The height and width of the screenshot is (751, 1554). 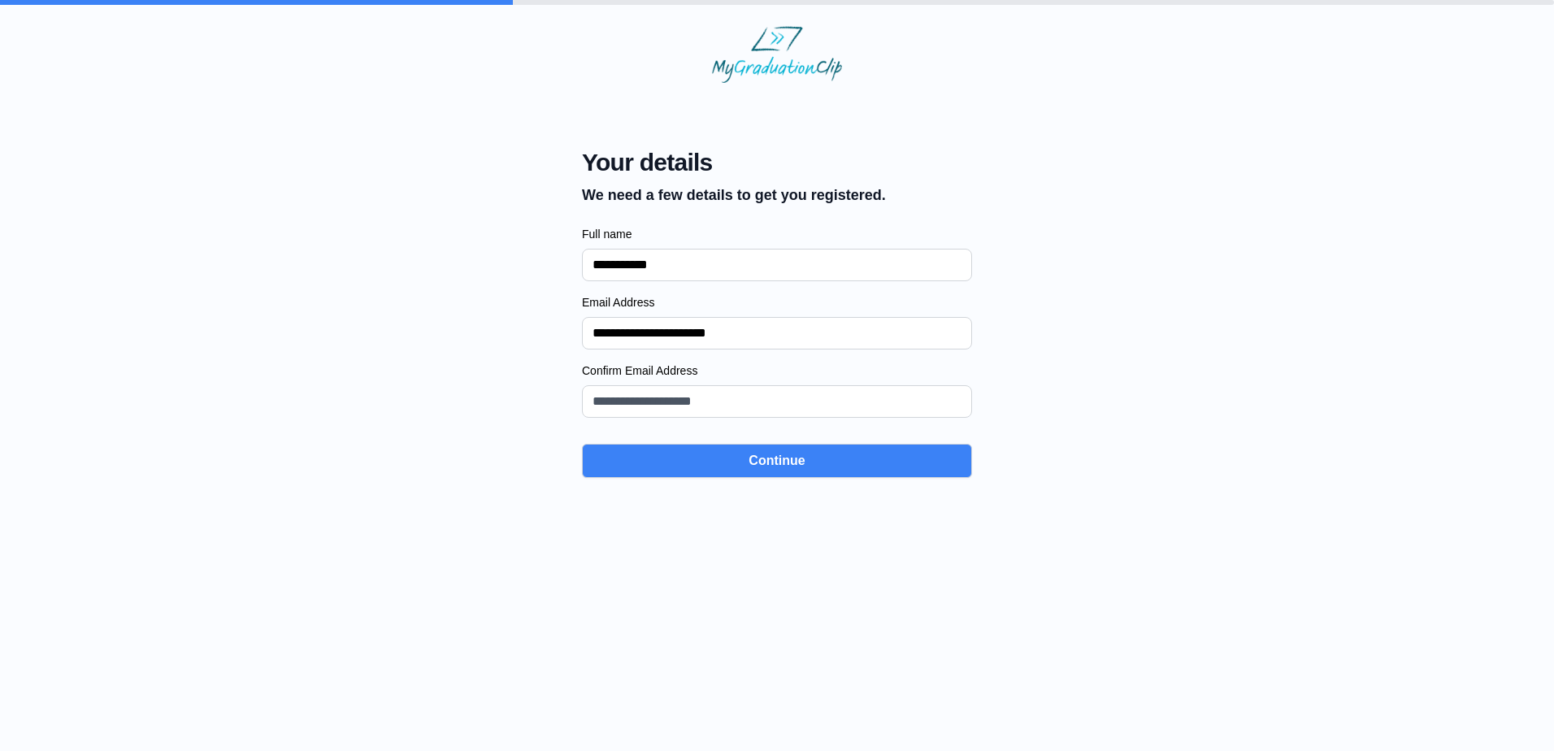 I want to click on label: Full name, so click(x=777, y=234).